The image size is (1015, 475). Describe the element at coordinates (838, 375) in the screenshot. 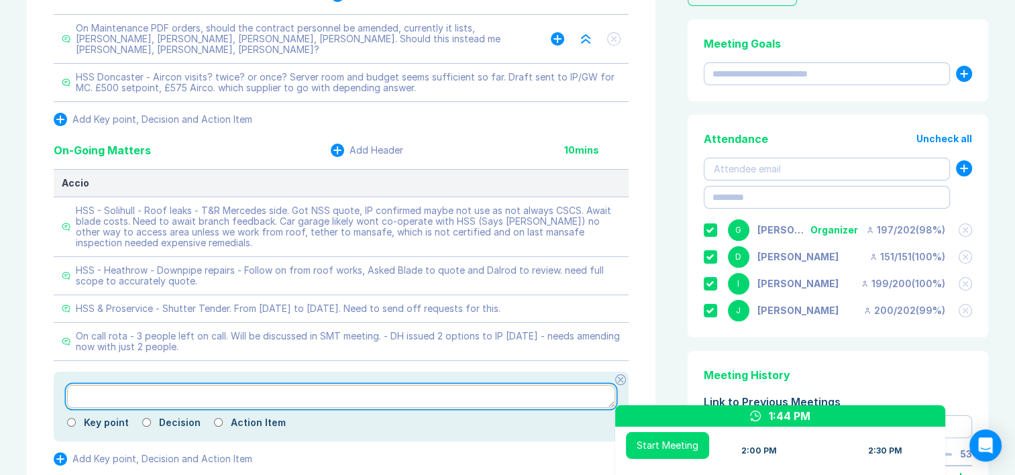

I see `div: Meeting History` at that location.